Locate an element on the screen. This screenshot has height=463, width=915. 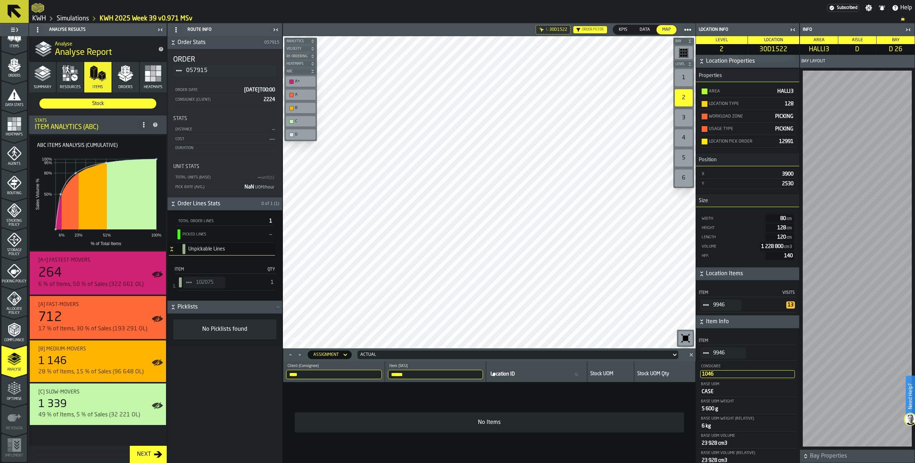
span: cm3 is located at coordinates (788, 247).